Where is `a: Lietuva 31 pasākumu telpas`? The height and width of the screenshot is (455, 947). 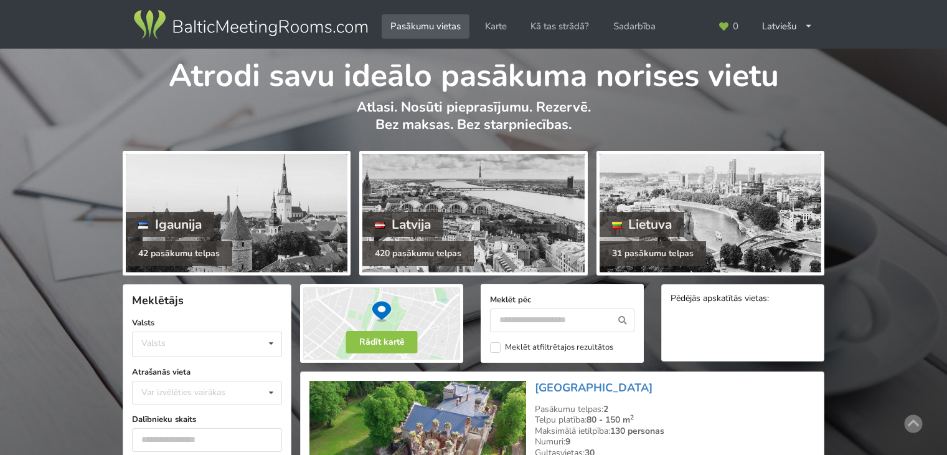
a: Lietuva 31 pasākumu telpas is located at coordinates (711, 213).